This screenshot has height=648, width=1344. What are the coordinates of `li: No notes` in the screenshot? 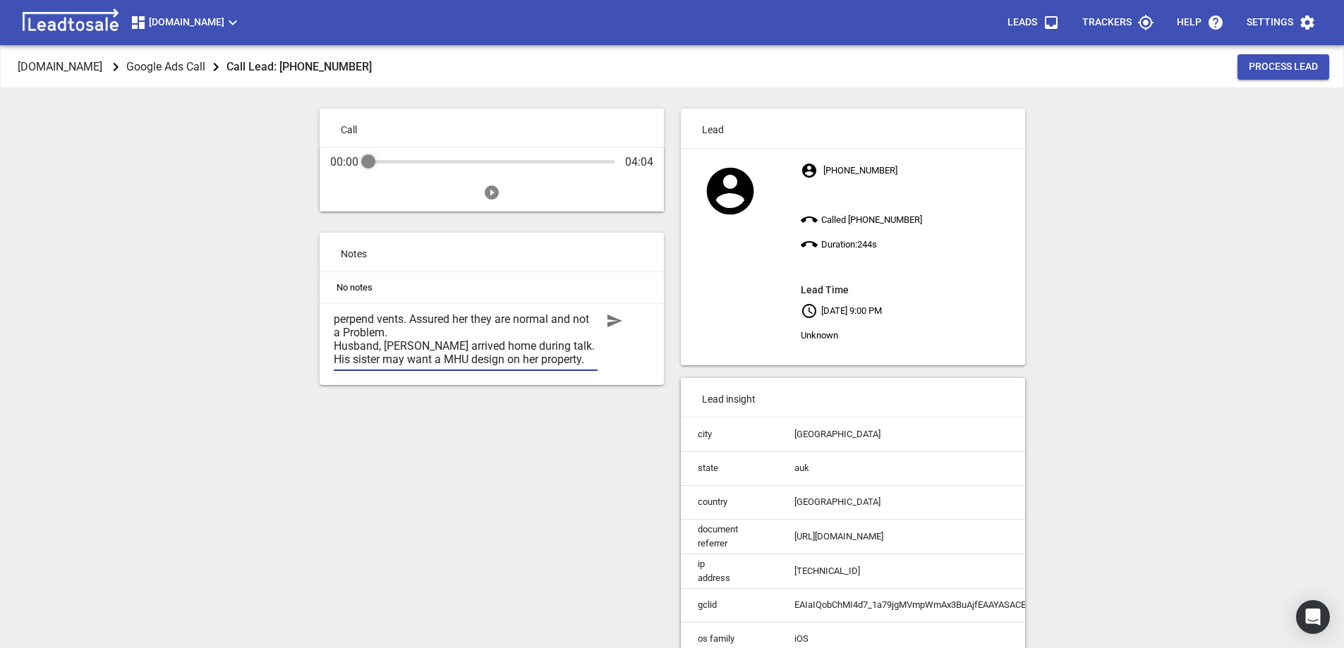 It's located at (492, 288).